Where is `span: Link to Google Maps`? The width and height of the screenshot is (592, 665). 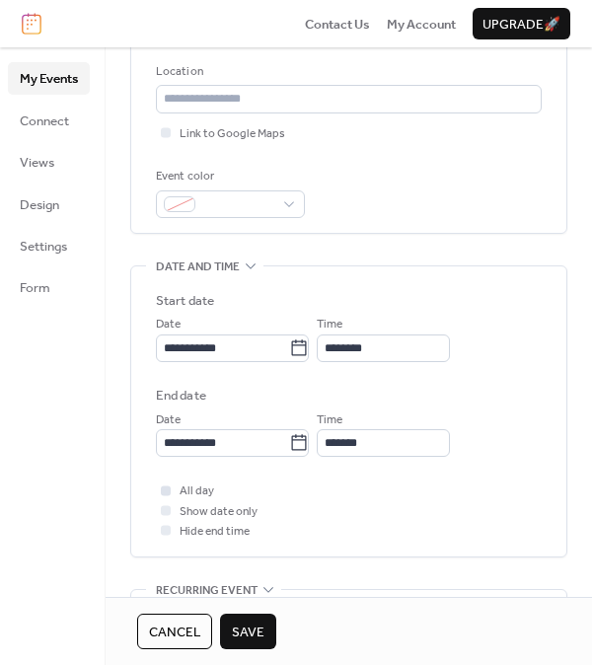 span: Link to Google Maps is located at coordinates (232, 134).